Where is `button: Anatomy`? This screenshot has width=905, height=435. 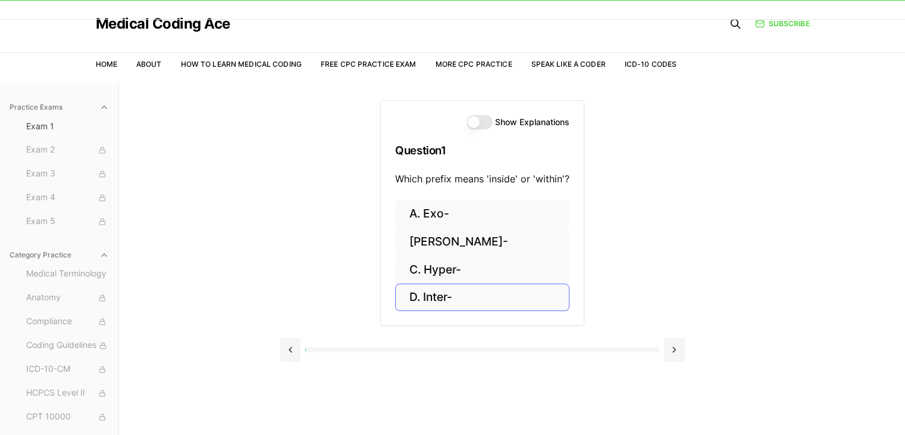 button: Anatomy is located at coordinates (67, 298).